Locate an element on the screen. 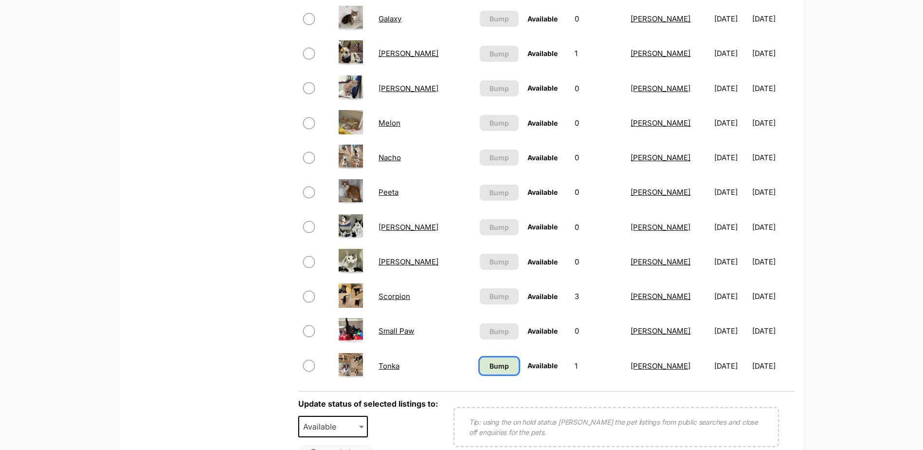 Image resolution: width=923 pixels, height=450 pixels. label: Update status of selected listings to: is located at coordinates (368, 403).